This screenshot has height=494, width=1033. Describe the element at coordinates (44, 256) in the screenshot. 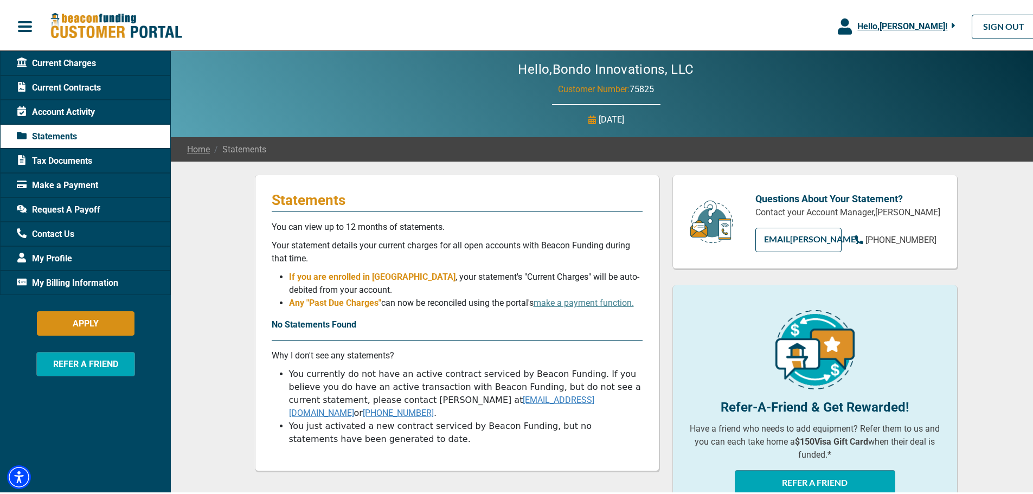

I see `span: My Profile` at that location.